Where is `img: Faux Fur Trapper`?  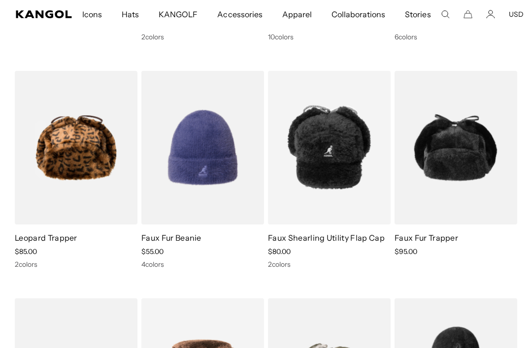
img: Faux Fur Trapper is located at coordinates (455, 148).